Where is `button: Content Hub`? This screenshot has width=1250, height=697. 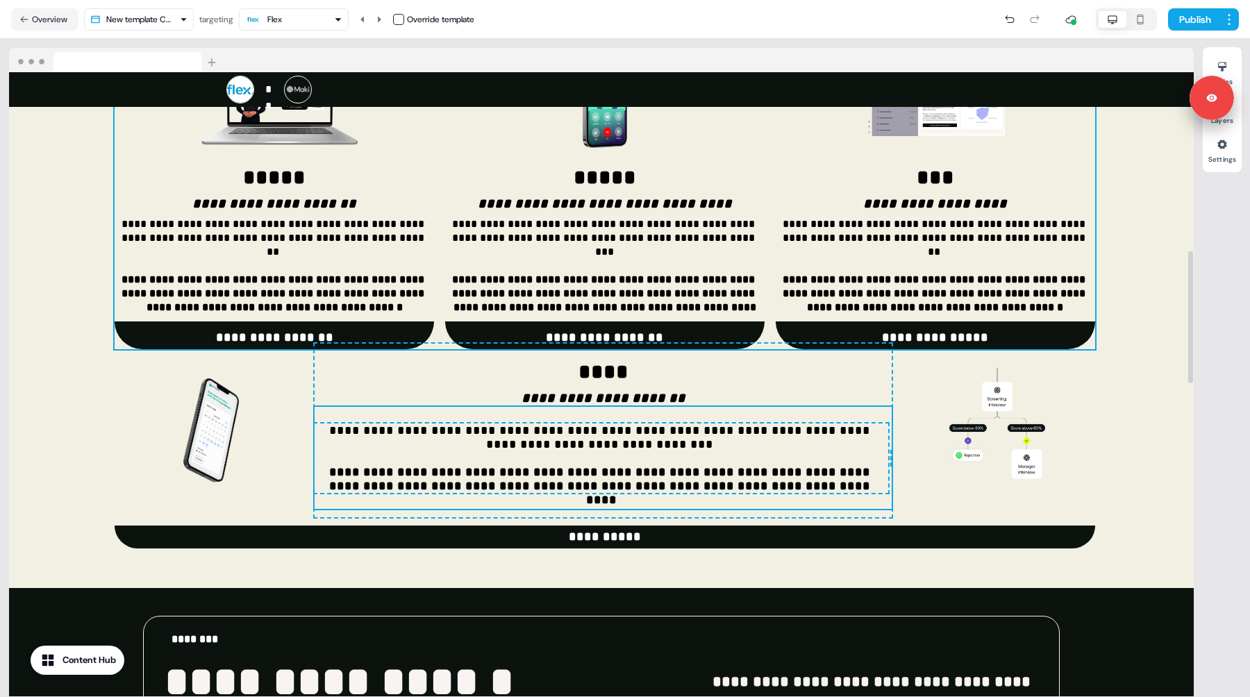 button: Content Hub is located at coordinates (77, 660).